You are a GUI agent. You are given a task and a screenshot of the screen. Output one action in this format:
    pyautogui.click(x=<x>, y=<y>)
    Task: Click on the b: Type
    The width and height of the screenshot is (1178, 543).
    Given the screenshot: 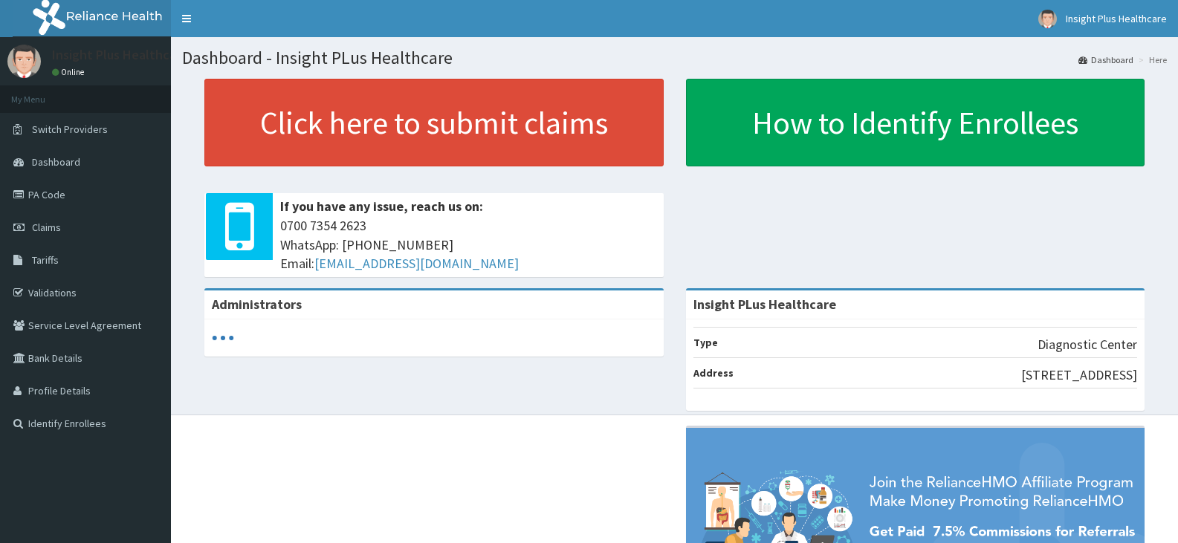 What is the action you would take?
    pyautogui.click(x=705, y=342)
    